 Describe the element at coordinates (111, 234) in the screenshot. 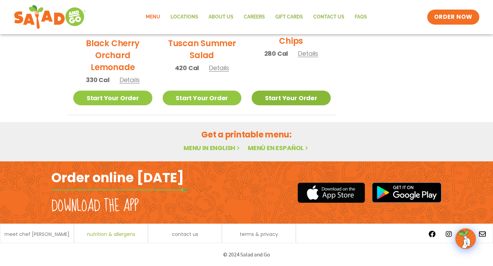

I see `a: nutrition & allergens` at that location.